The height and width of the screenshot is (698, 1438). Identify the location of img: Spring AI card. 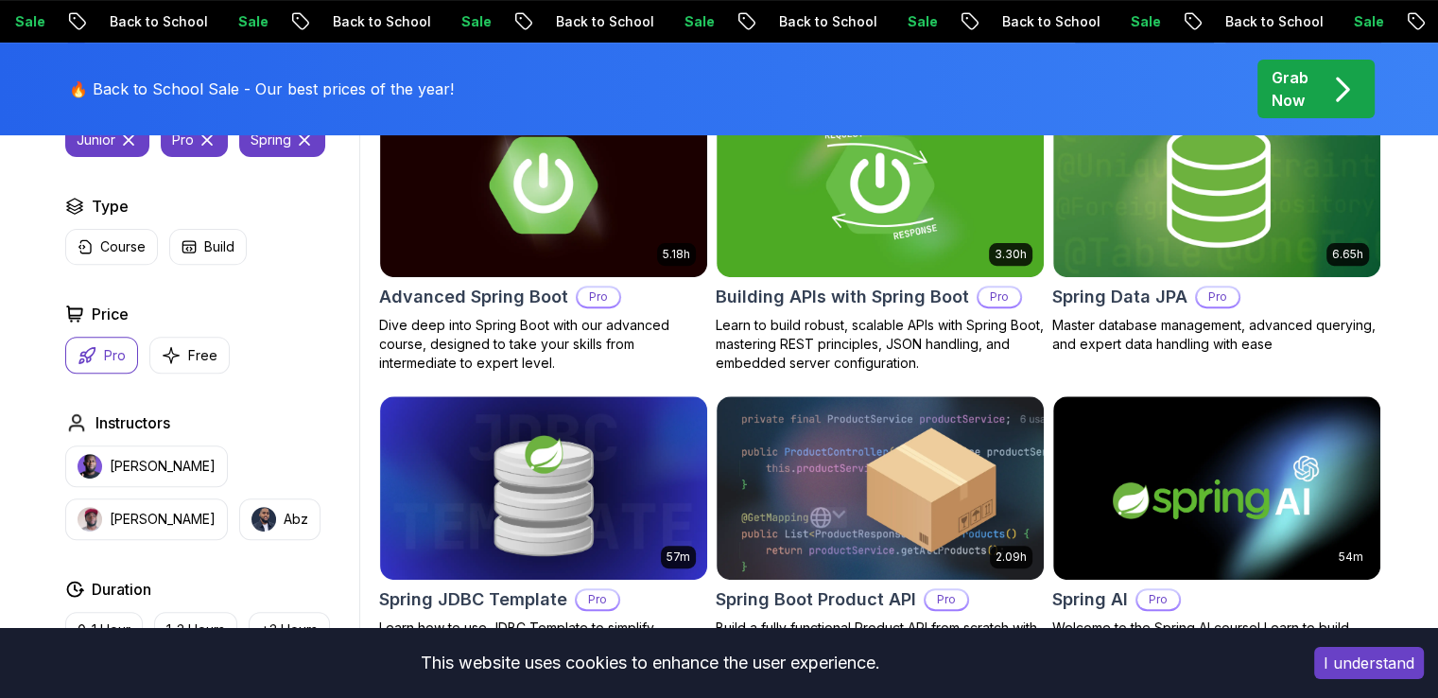
(1217, 488).